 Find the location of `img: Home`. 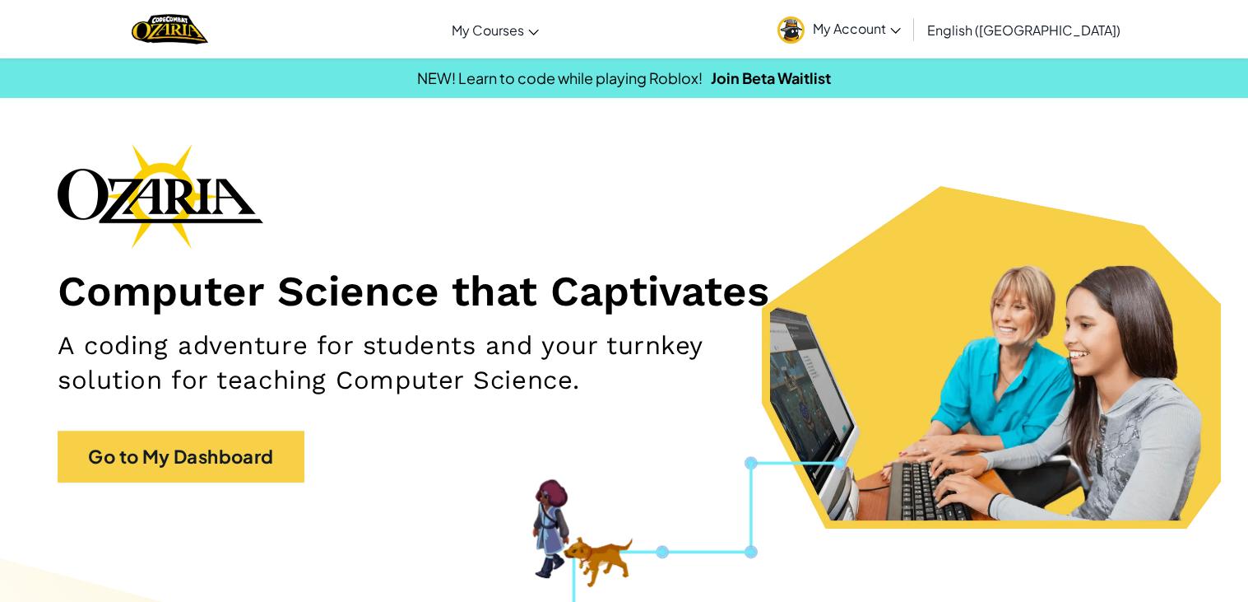

img: Home is located at coordinates (170, 29).